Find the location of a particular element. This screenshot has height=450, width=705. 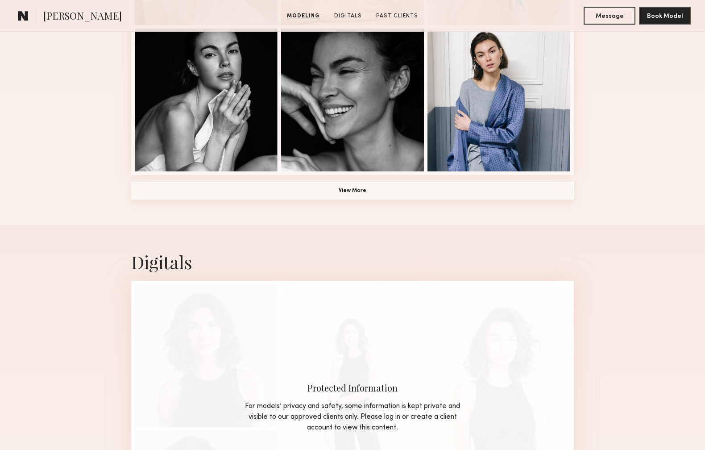

a: Digitals is located at coordinates (348, 16).